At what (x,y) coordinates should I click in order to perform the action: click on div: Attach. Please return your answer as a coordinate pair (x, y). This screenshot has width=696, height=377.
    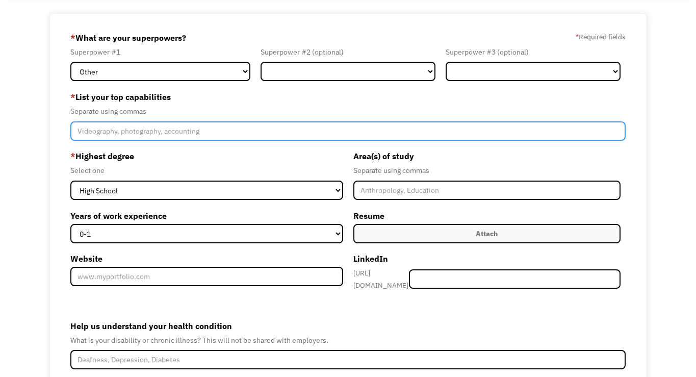
    Looking at the image, I should click on (486, 233).